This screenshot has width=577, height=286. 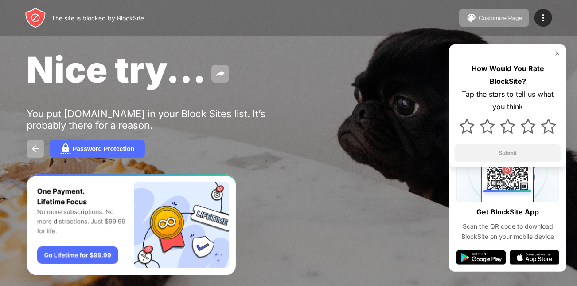 What do you see at coordinates (98, 18) in the screenshot?
I see `div: The site is blocked by BlockSite` at bounding box center [98, 18].